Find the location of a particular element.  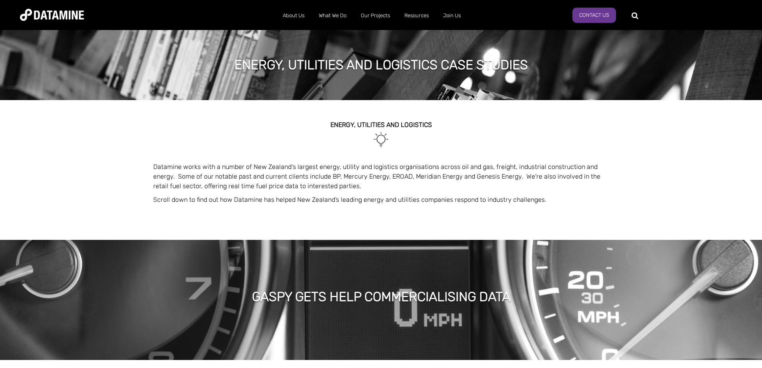

a: What We Do is located at coordinates (332, 16).